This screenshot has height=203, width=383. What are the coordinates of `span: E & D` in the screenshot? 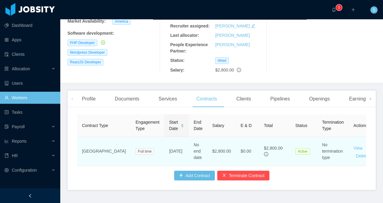 It's located at (246, 125).